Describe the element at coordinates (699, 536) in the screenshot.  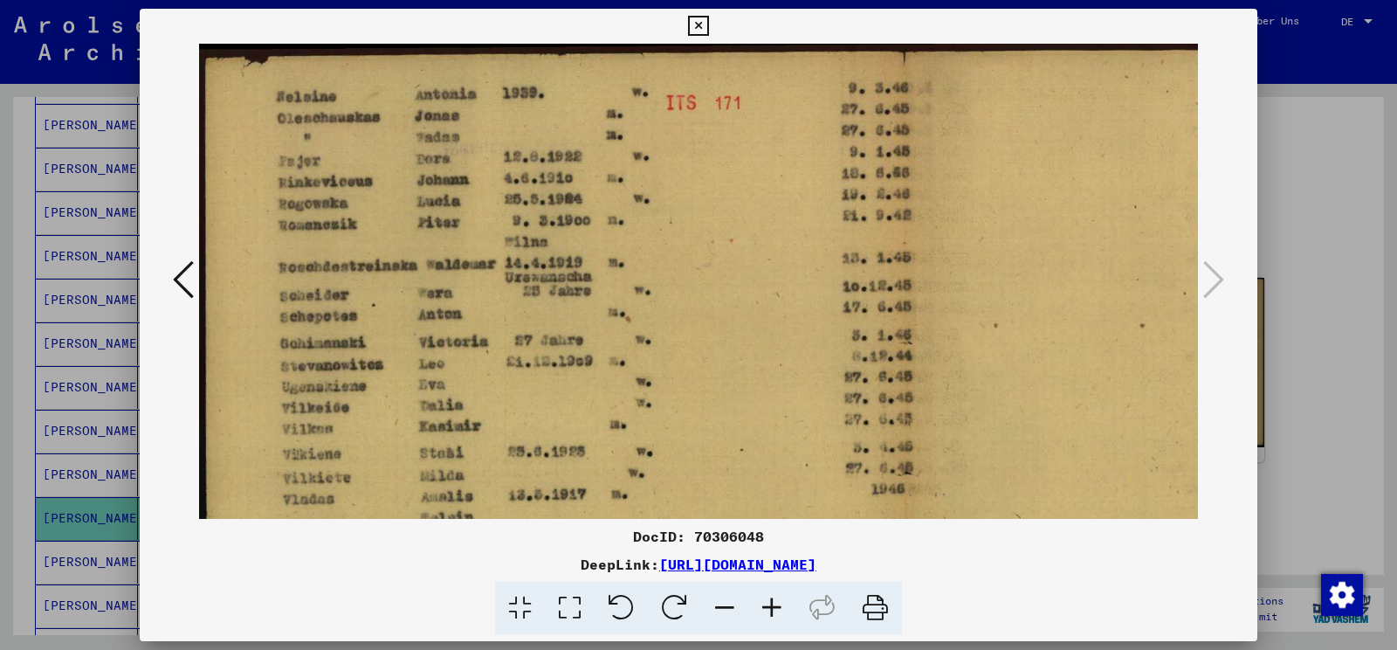
I see `div: DocID: 70306048` at that location.